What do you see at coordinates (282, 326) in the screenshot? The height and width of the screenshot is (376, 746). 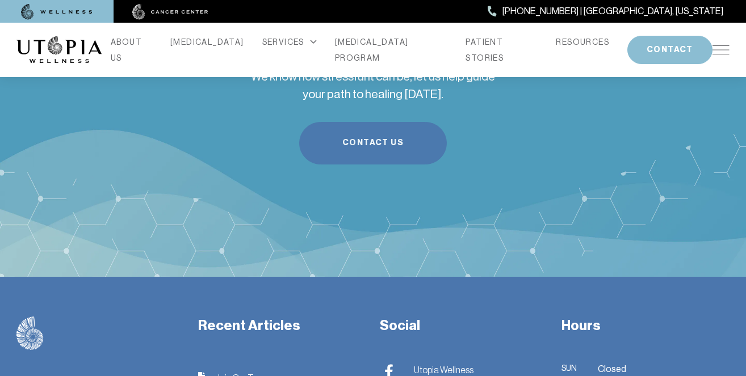 I see `h3: Recent Articles` at bounding box center [282, 326].